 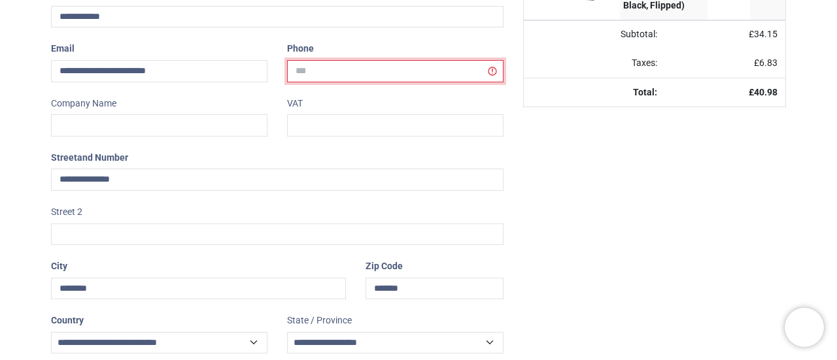 I want to click on span: 6.83, so click(x=768, y=63).